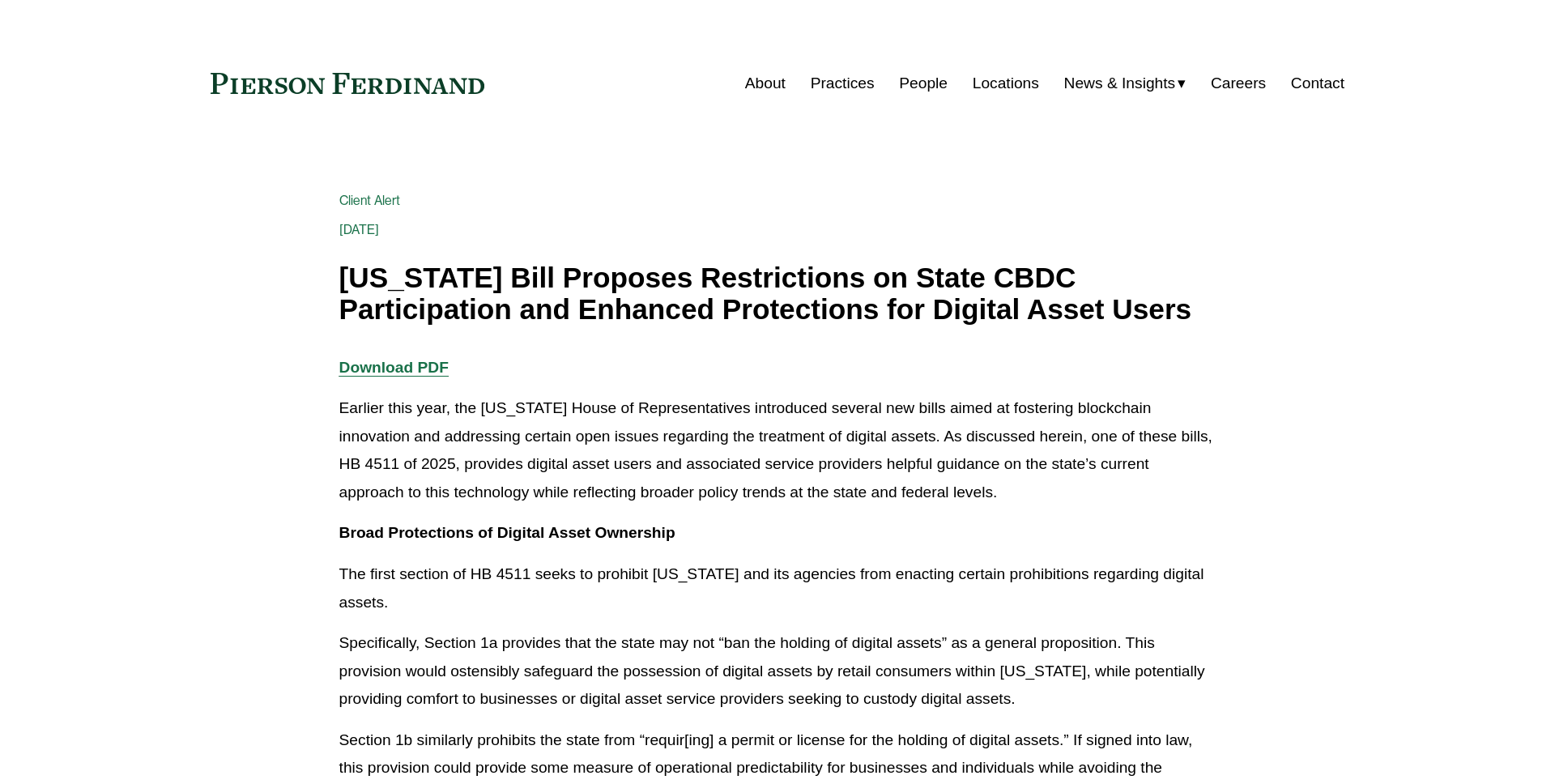 The height and width of the screenshot is (784, 1555). I want to click on a: Contact, so click(1318, 83).